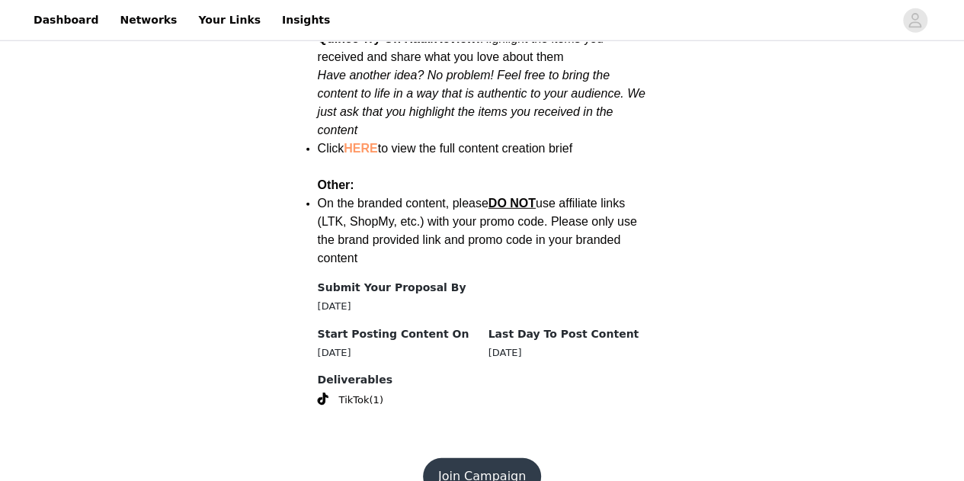 The image size is (964, 481). Describe the element at coordinates (482, 379) in the screenshot. I see `h4: Deliverables` at that location.